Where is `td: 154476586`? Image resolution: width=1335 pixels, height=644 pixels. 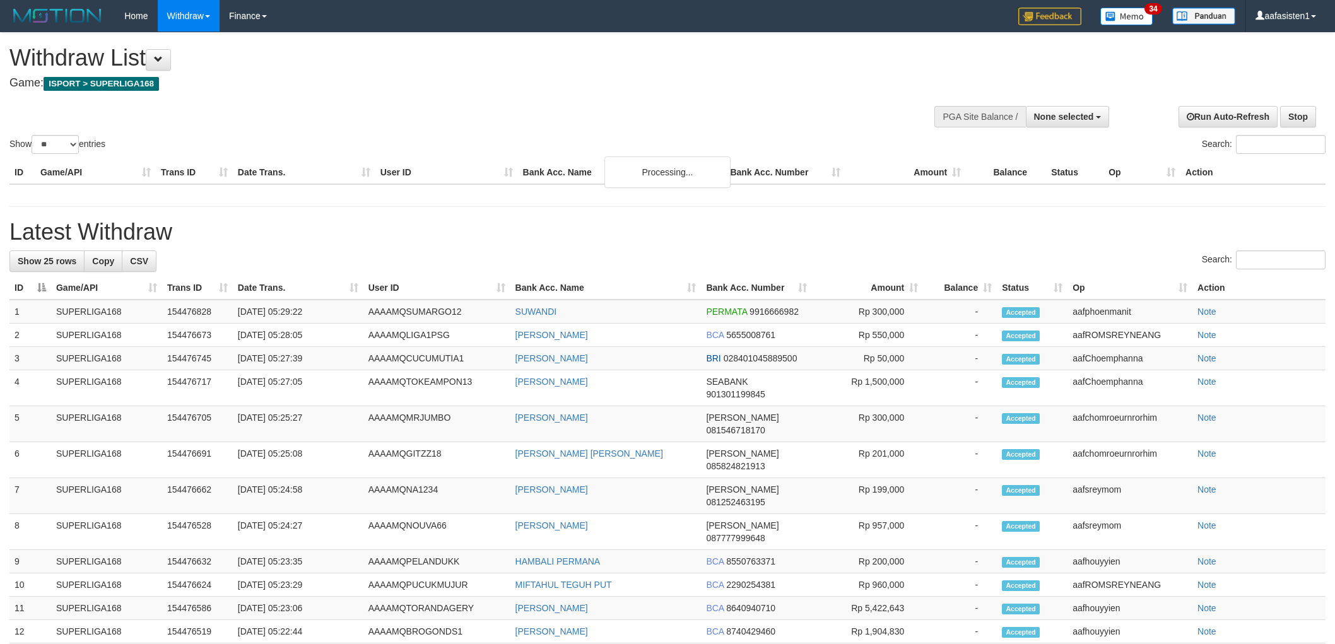 td: 154476586 is located at coordinates (198, 608).